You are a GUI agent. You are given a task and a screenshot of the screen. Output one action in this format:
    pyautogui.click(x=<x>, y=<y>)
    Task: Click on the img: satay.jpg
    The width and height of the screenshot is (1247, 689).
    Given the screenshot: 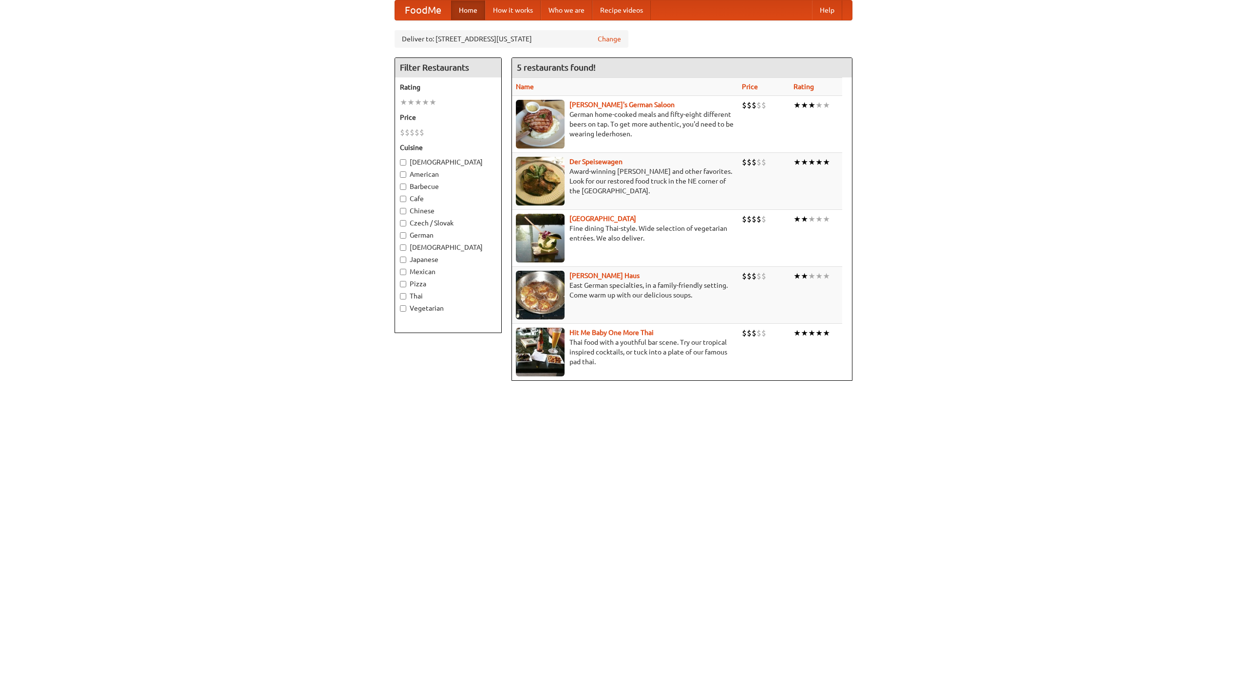 What is the action you would take?
    pyautogui.click(x=540, y=238)
    